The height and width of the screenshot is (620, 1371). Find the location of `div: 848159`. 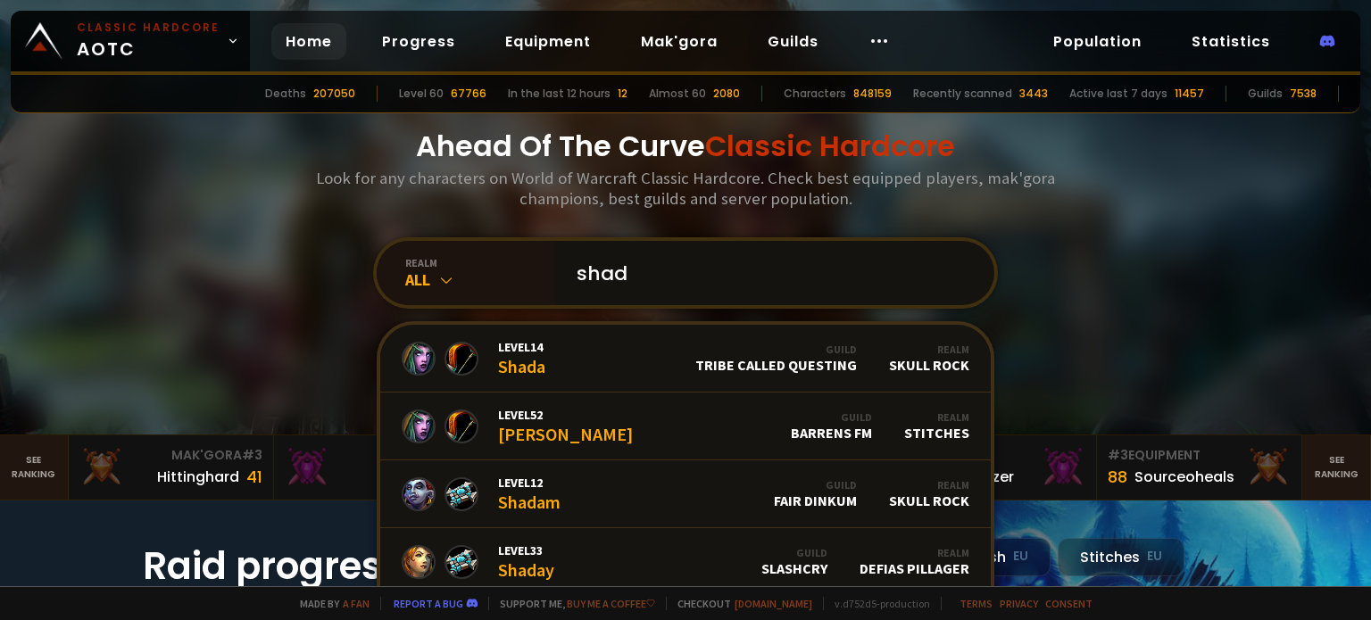

div: 848159 is located at coordinates (872, 94).